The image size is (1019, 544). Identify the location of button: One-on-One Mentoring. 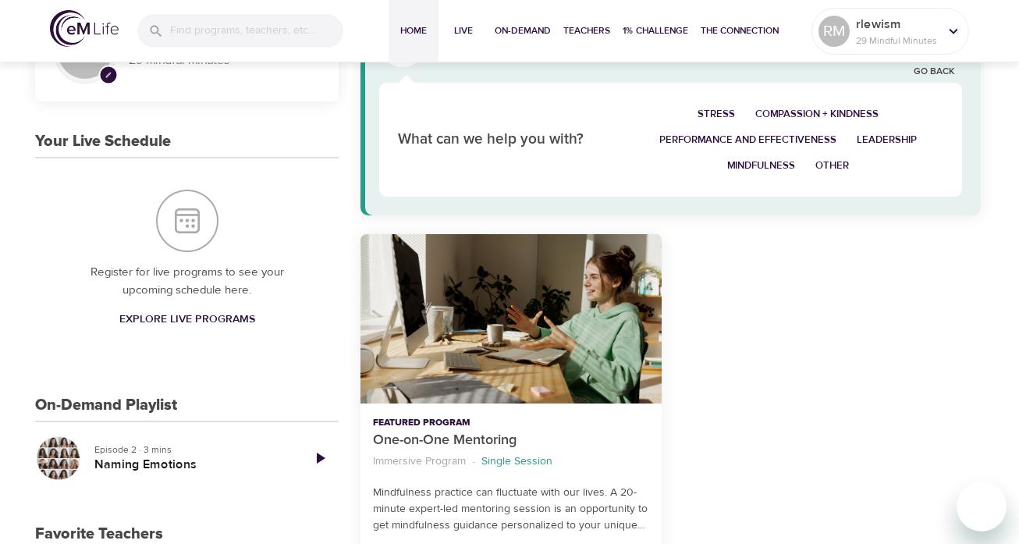
(510, 318).